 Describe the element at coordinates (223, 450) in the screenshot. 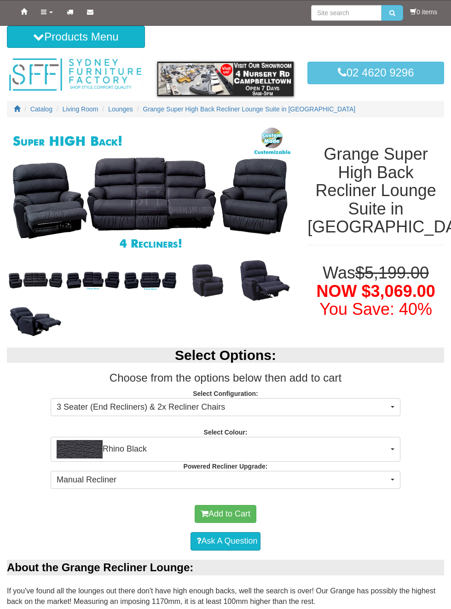

I see `span: Rhino Black` at that location.